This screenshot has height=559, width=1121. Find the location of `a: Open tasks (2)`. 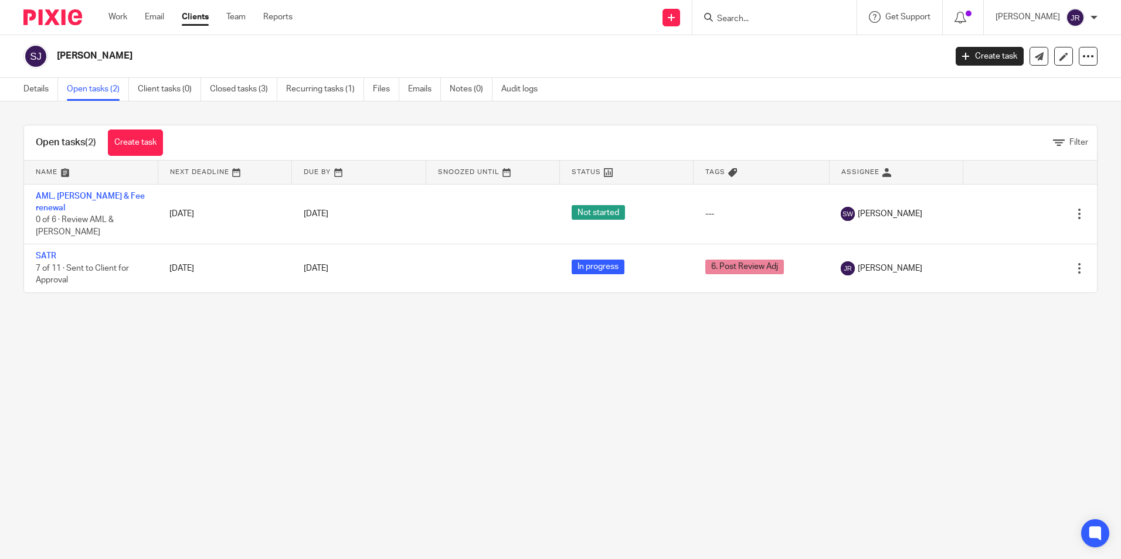

a: Open tasks (2) is located at coordinates (98, 89).